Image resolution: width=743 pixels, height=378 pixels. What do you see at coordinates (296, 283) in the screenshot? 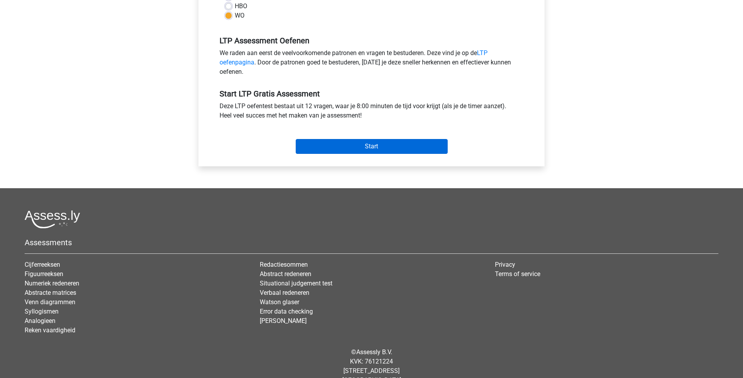
I see `a: Situational judgement test` at bounding box center [296, 283].